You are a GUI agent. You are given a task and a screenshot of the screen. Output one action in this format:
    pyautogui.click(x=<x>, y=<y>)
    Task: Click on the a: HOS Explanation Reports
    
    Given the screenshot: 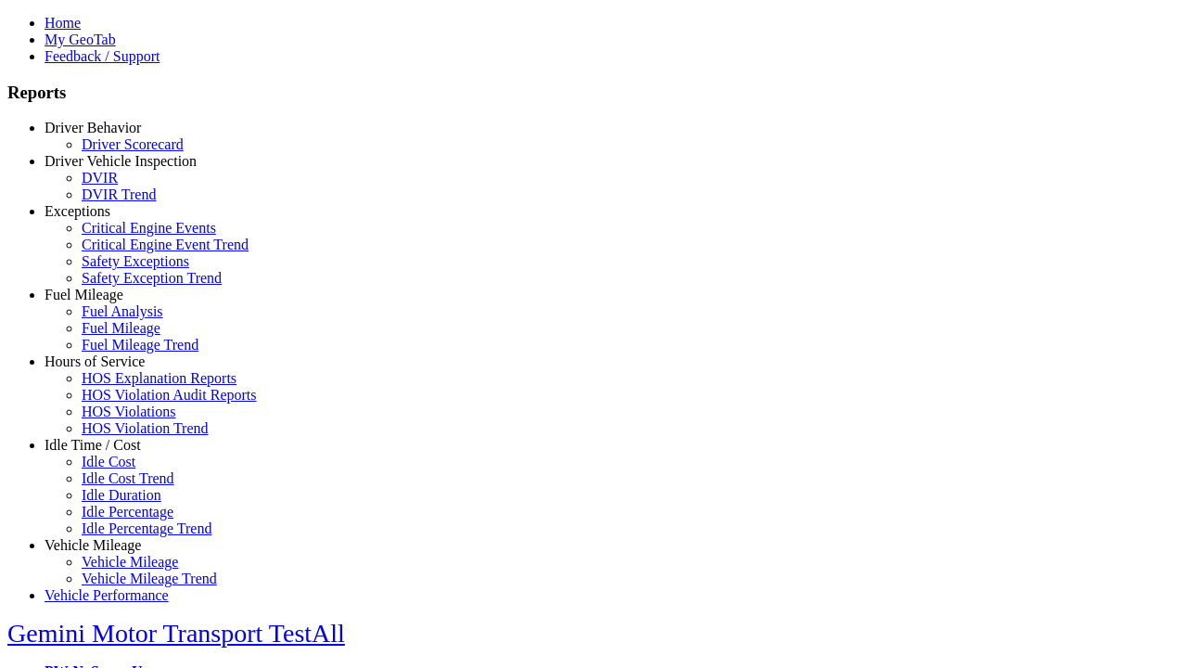 What is the action you would take?
    pyautogui.click(x=159, y=377)
    